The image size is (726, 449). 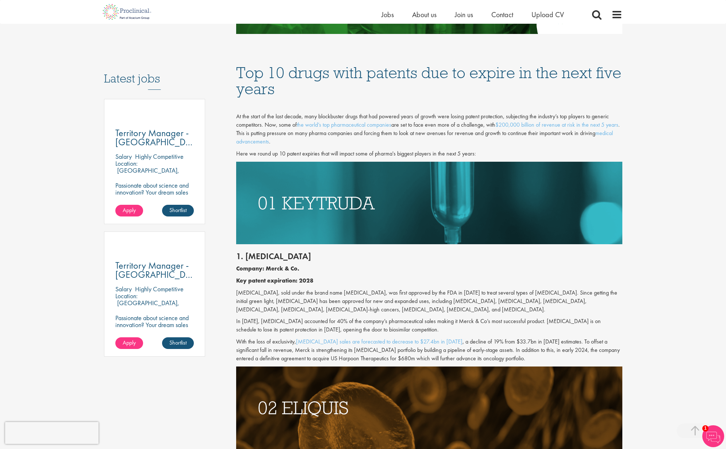 What do you see at coordinates (387, 15) in the screenshot?
I see `a: Jobs` at bounding box center [387, 15].